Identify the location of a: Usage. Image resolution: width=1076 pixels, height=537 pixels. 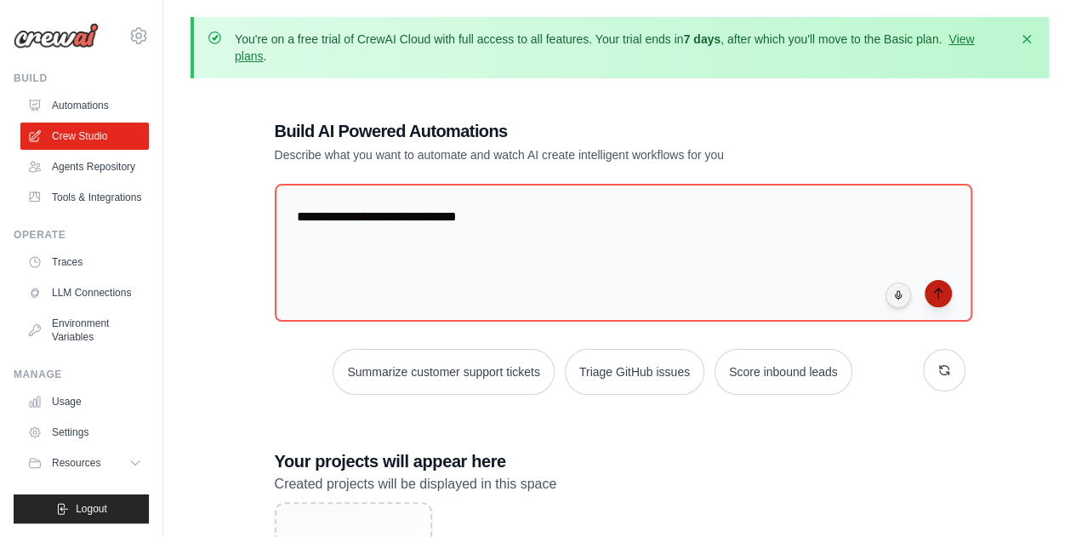
(84, 402).